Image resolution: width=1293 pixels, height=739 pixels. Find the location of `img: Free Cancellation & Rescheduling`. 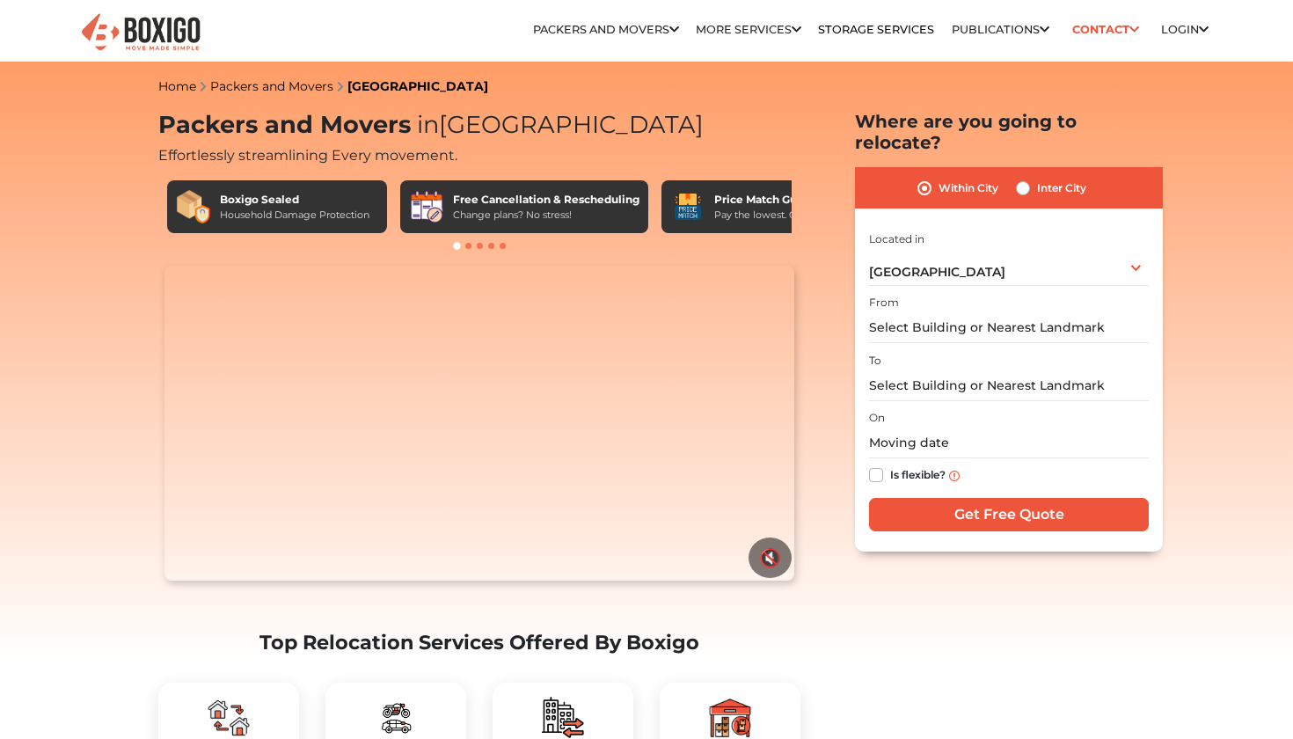

img: Free Cancellation & Rescheduling is located at coordinates (427, 207).